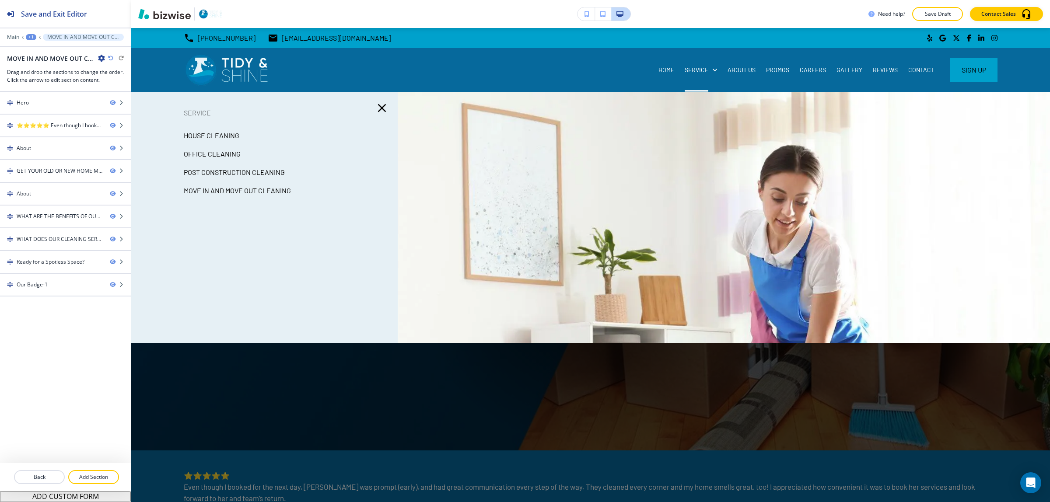  I want to click on p: HOUSE CLEANING, so click(211, 136).